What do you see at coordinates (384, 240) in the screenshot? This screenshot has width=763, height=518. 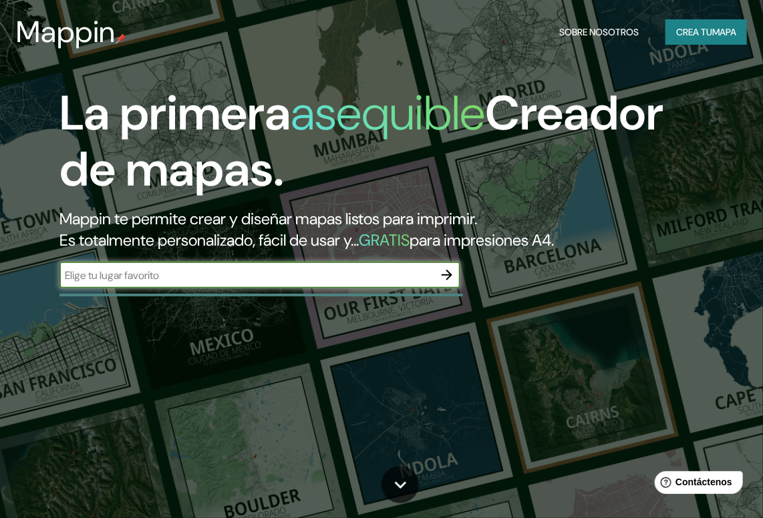 I see `font: GRATIS` at bounding box center [384, 240].